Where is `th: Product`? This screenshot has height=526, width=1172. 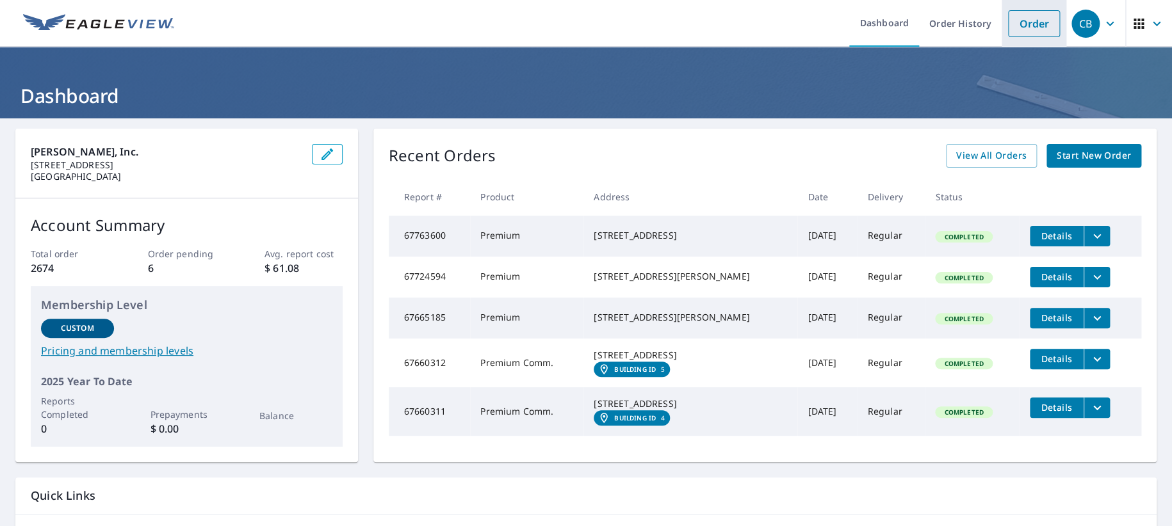 th: Product is located at coordinates (526, 197).